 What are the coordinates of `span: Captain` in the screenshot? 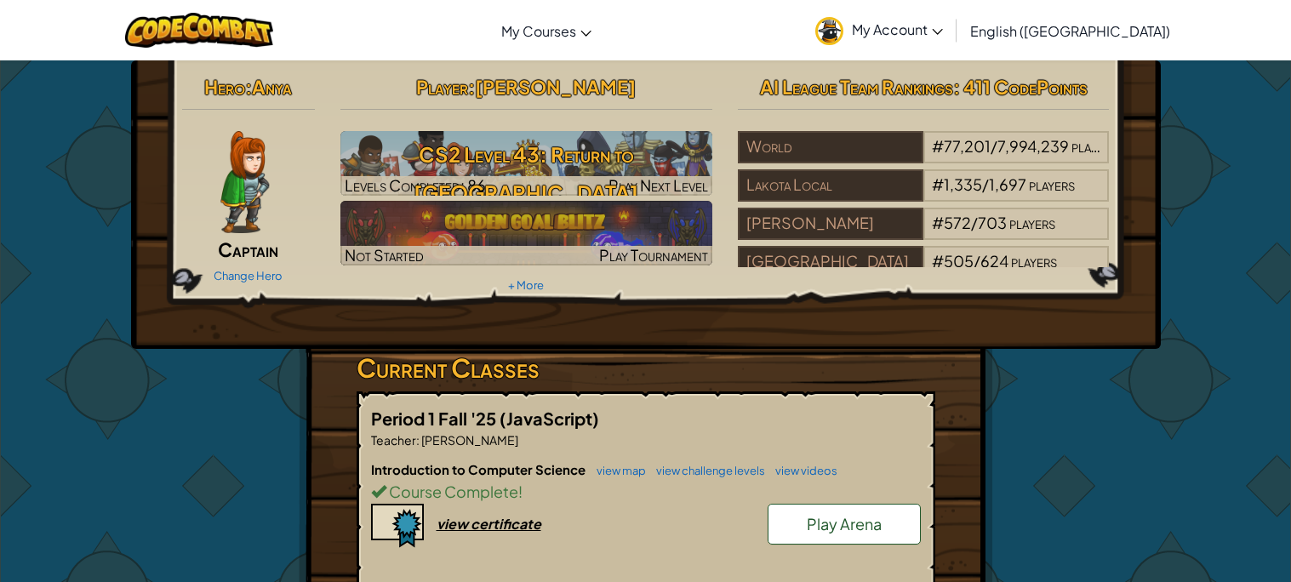 It's located at (248, 249).